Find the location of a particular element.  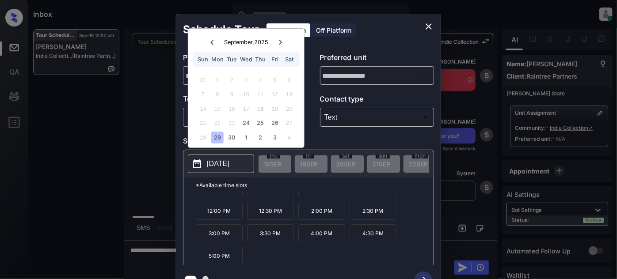

div: Not available Thursday, September 11th, 2025 is located at coordinates (260, 94).